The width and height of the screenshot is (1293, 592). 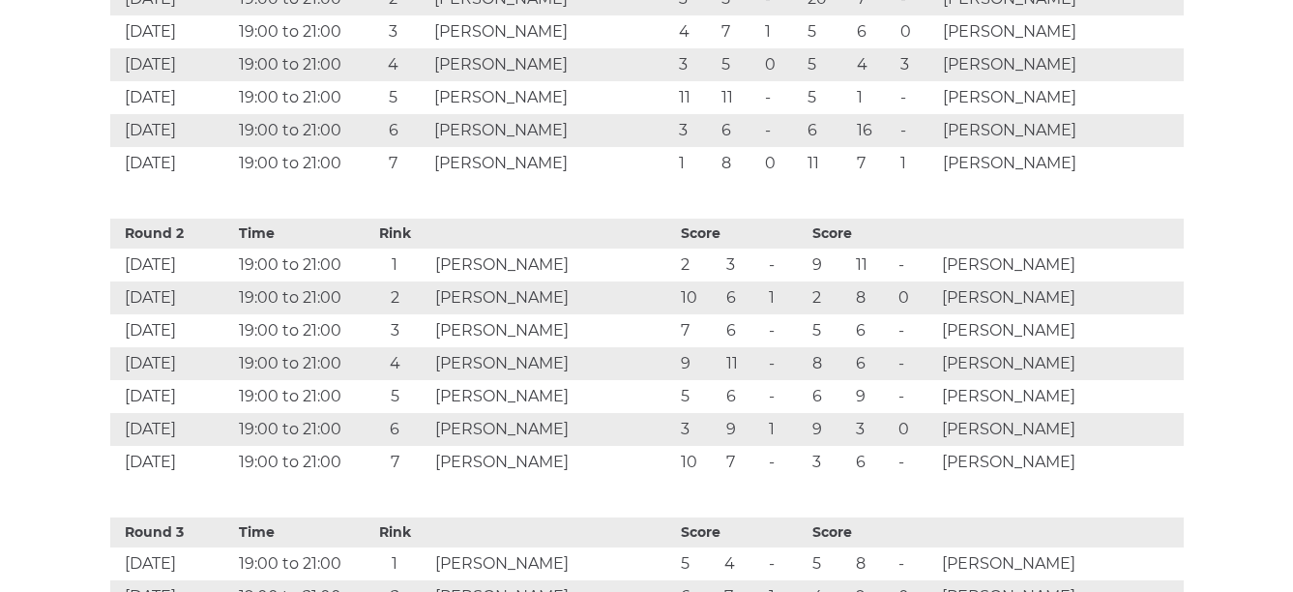 What do you see at coordinates (296, 532) in the screenshot?
I see `th: Time` at bounding box center [296, 532].